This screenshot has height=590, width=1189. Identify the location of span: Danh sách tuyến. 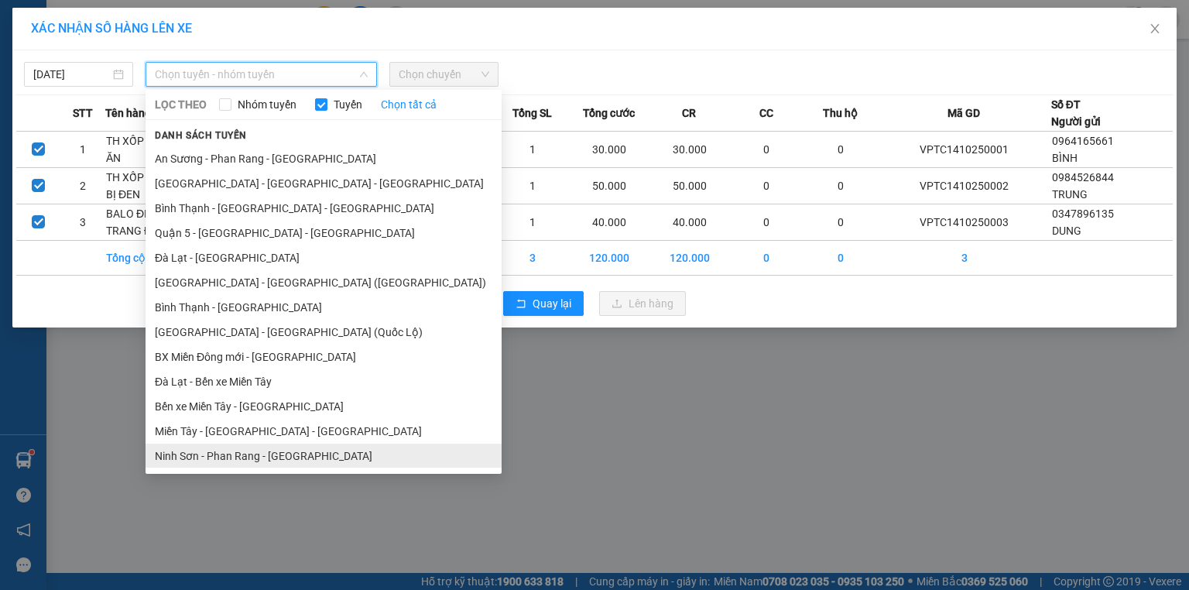
(200, 135).